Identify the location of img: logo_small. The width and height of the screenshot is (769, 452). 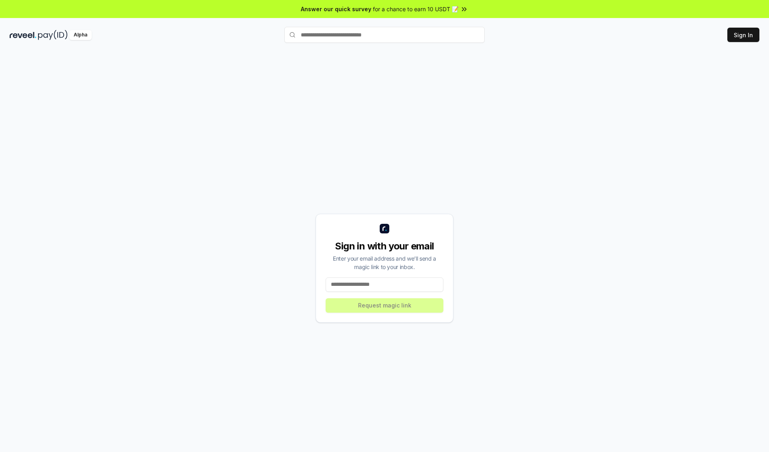
(385, 229).